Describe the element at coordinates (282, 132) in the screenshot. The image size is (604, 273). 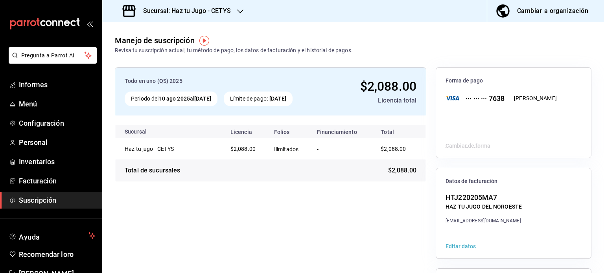
I see `font: Folios` at that location.